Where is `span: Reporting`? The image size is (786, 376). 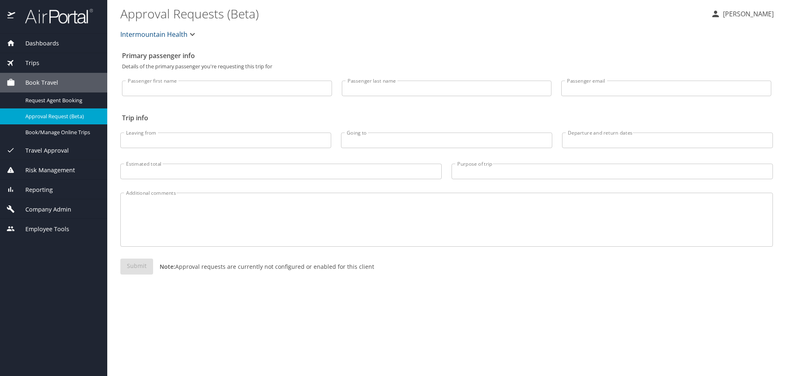
span: Reporting is located at coordinates (34, 190).